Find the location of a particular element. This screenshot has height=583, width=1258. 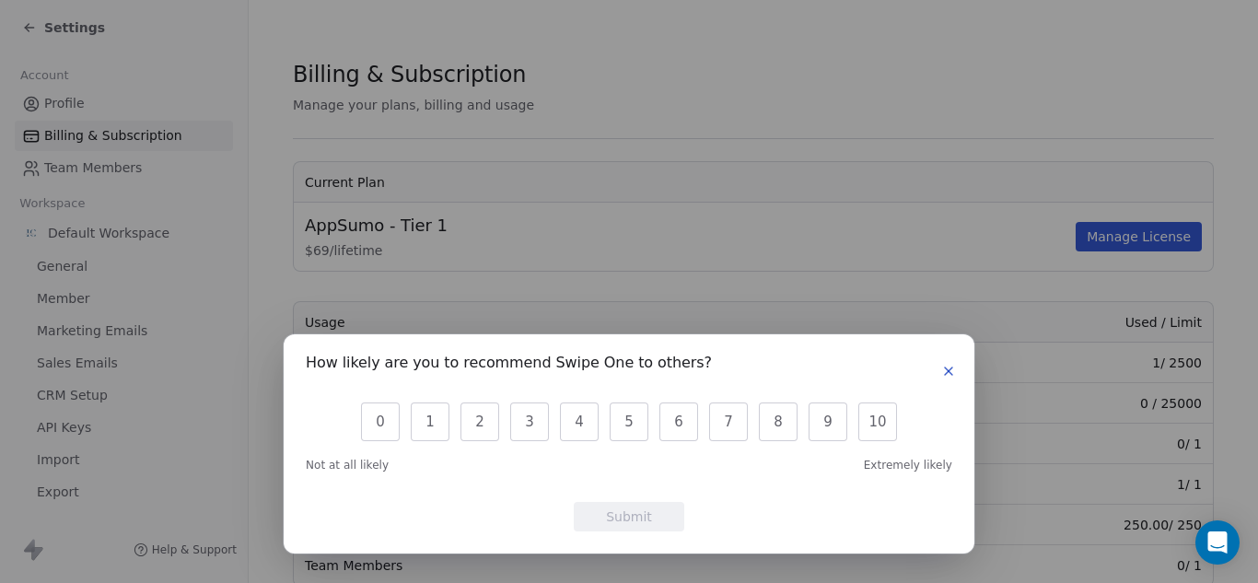

button: 1 is located at coordinates (430, 422).